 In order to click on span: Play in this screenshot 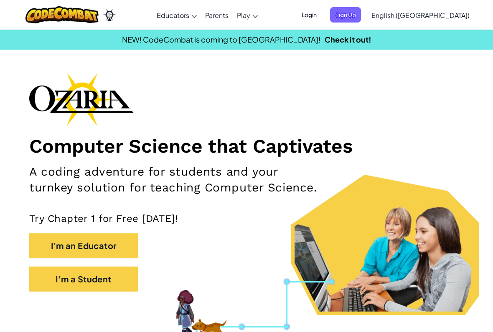, I will do `click(244, 15)`.